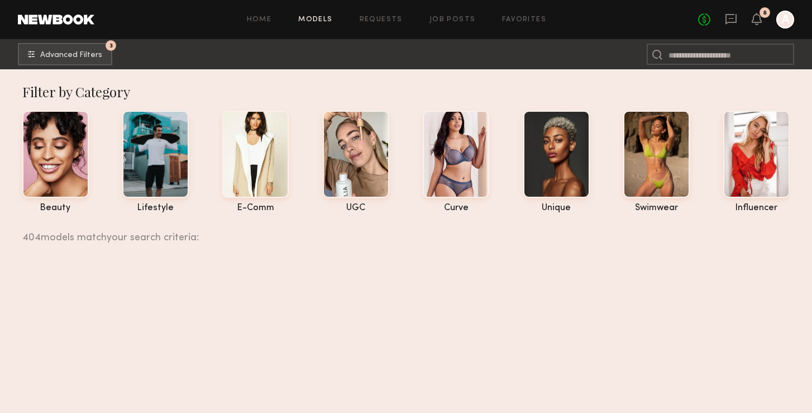  What do you see at coordinates (406, 92) in the screenshot?
I see `div: Filter by Category` at bounding box center [406, 92].